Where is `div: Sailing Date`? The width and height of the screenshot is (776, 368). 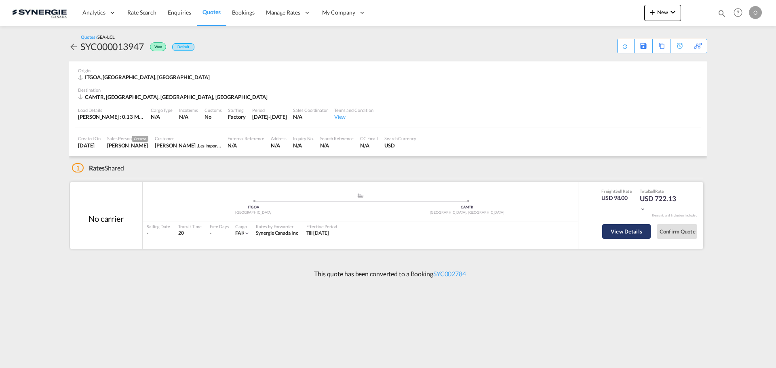
div: Sailing Date is located at coordinates (158, 226).